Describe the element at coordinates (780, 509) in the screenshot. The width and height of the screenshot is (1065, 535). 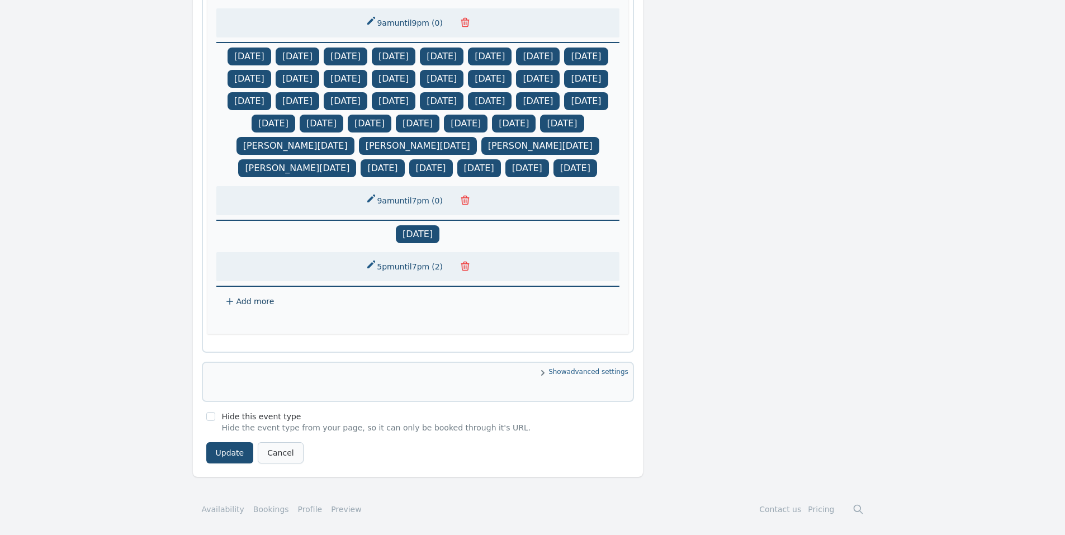
I see `a: Contact us` at that location.